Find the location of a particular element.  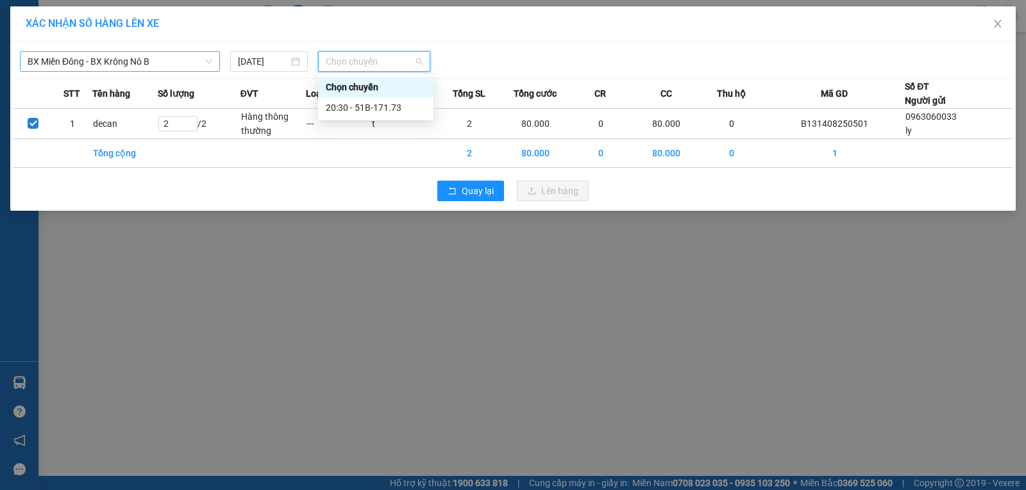

span: Tên hàng is located at coordinates (111, 94).